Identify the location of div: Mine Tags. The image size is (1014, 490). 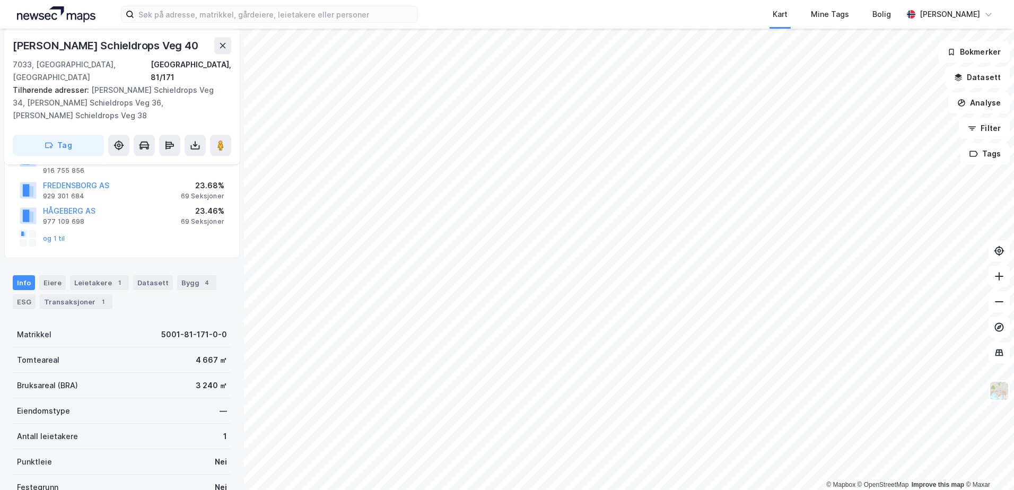
(830, 14).